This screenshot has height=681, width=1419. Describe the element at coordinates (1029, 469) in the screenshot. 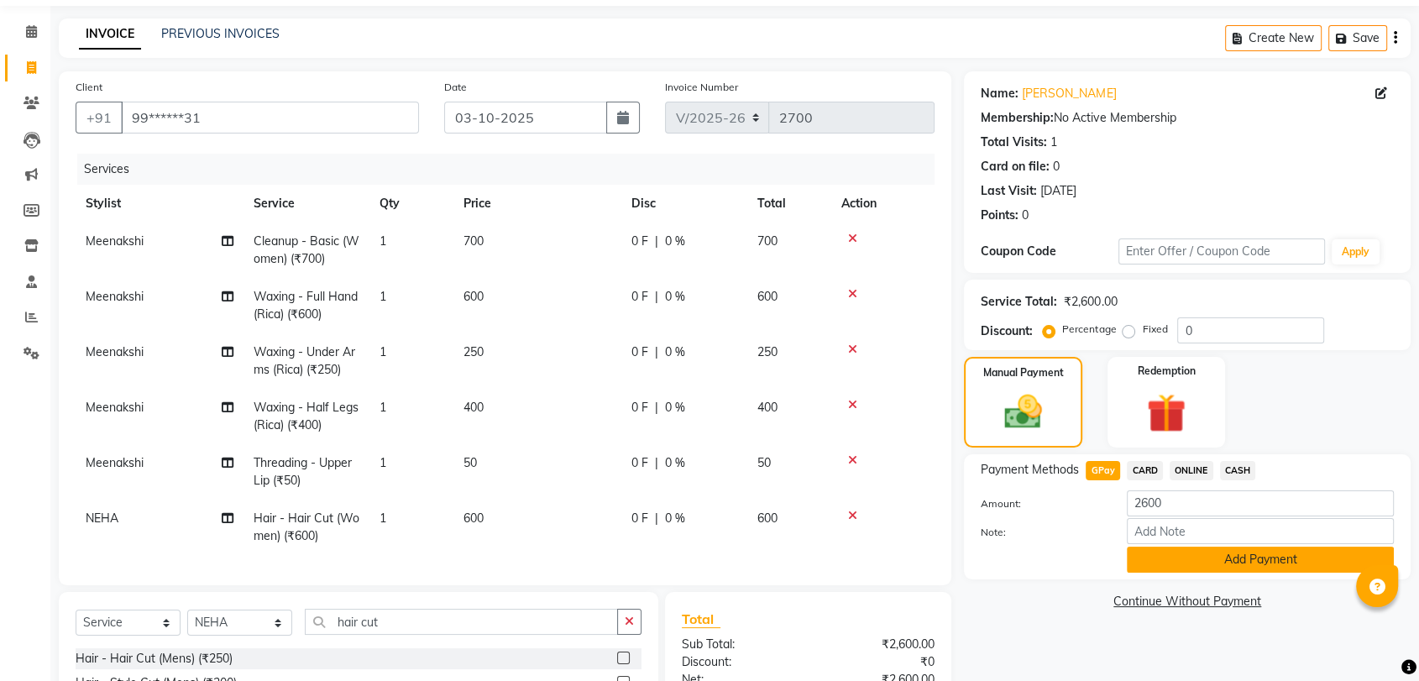

I see `span: Payment Methods` at that location.